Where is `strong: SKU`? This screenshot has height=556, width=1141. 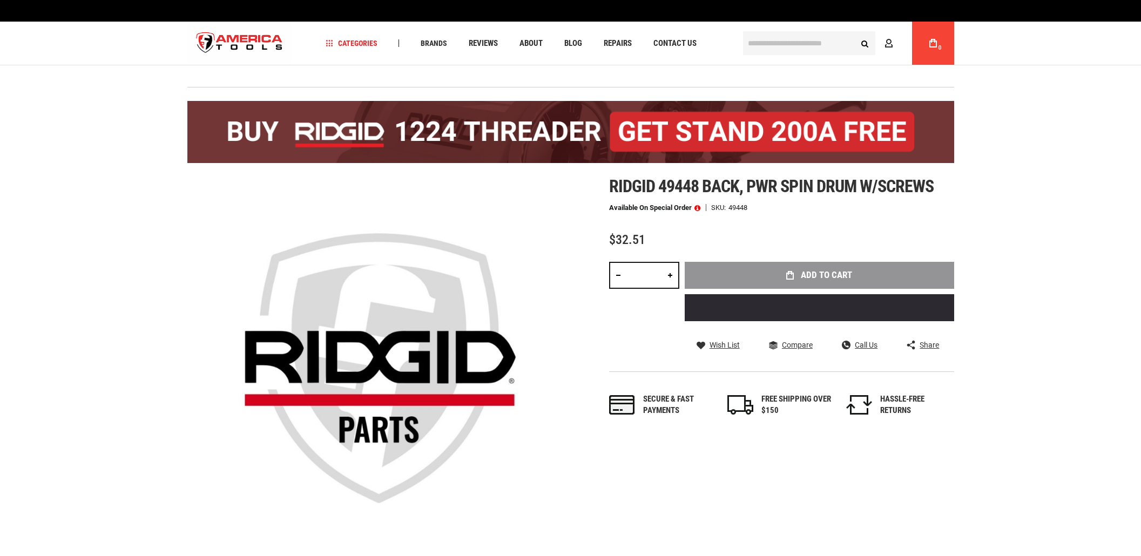
strong: SKU is located at coordinates (720, 207).